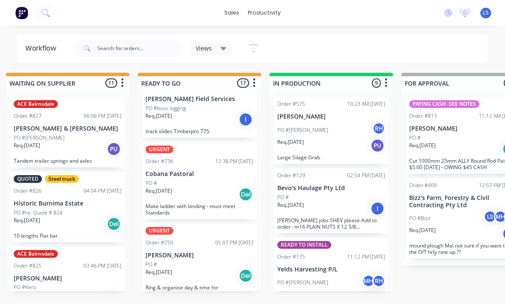 This screenshot has height=304, width=505. What do you see at coordinates (332, 188) in the screenshot?
I see `p: Bevo's Haulage Pty Ltd` at bounding box center [332, 188].